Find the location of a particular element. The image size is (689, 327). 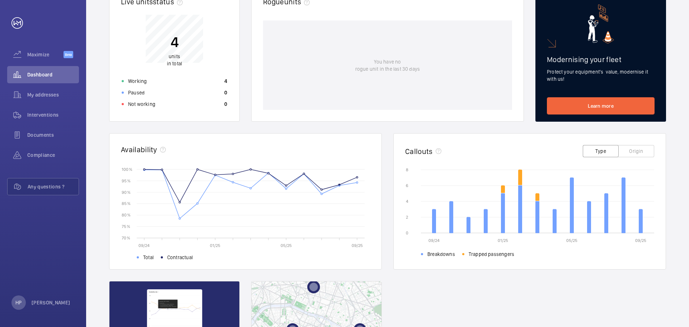

a: Learn more is located at coordinates (601, 106).